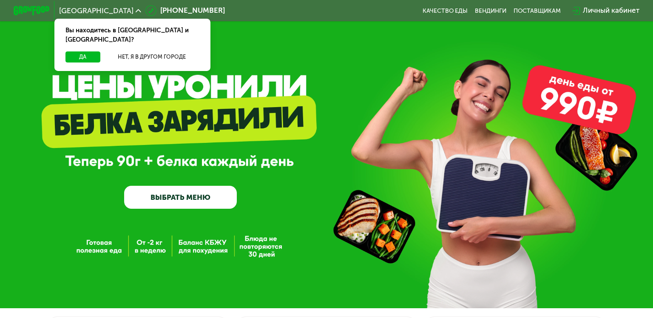 The height and width of the screenshot is (318, 653). Describe the element at coordinates (83, 57) in the screenshot. I see `button: Да` at that location.